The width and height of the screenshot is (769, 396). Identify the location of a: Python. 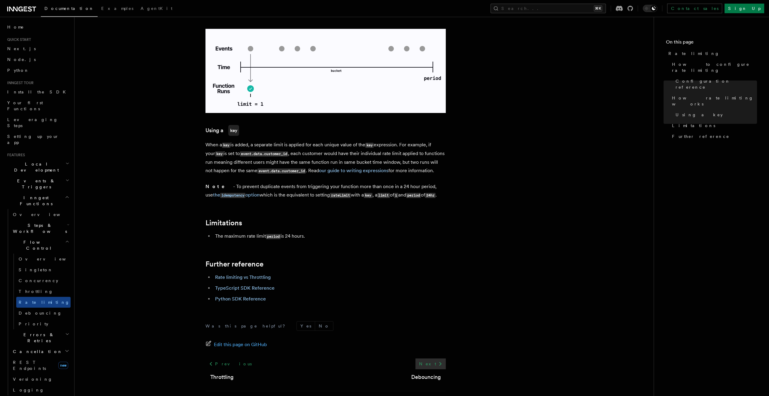
(38, 70).